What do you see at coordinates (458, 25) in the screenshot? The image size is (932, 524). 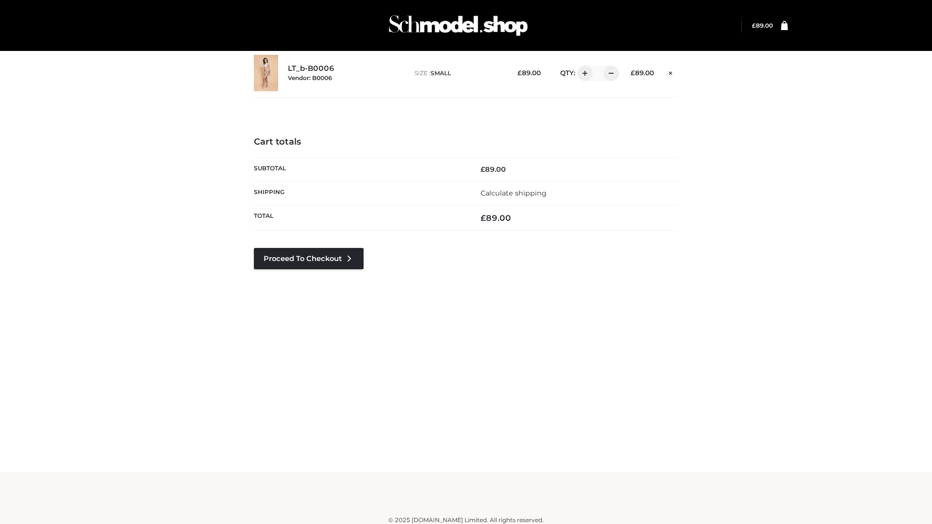 I see `a: Schmodel Admin 964` at bounding box center [458, 25].